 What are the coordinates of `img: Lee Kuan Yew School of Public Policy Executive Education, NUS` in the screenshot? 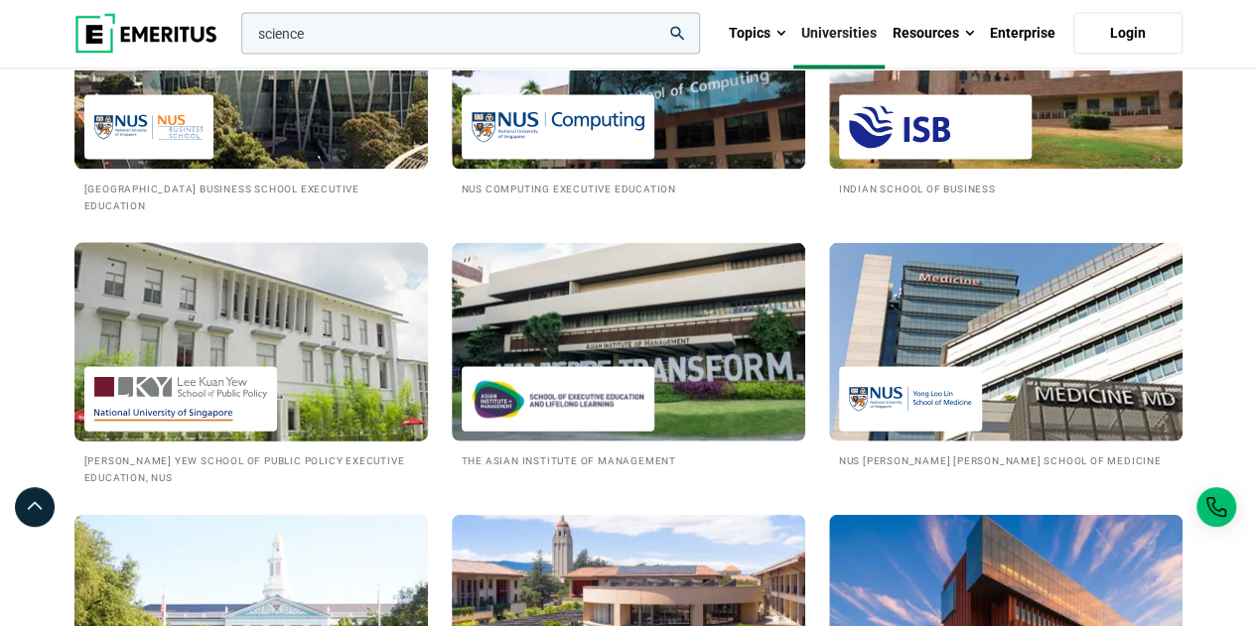 It's located at (181, 399).